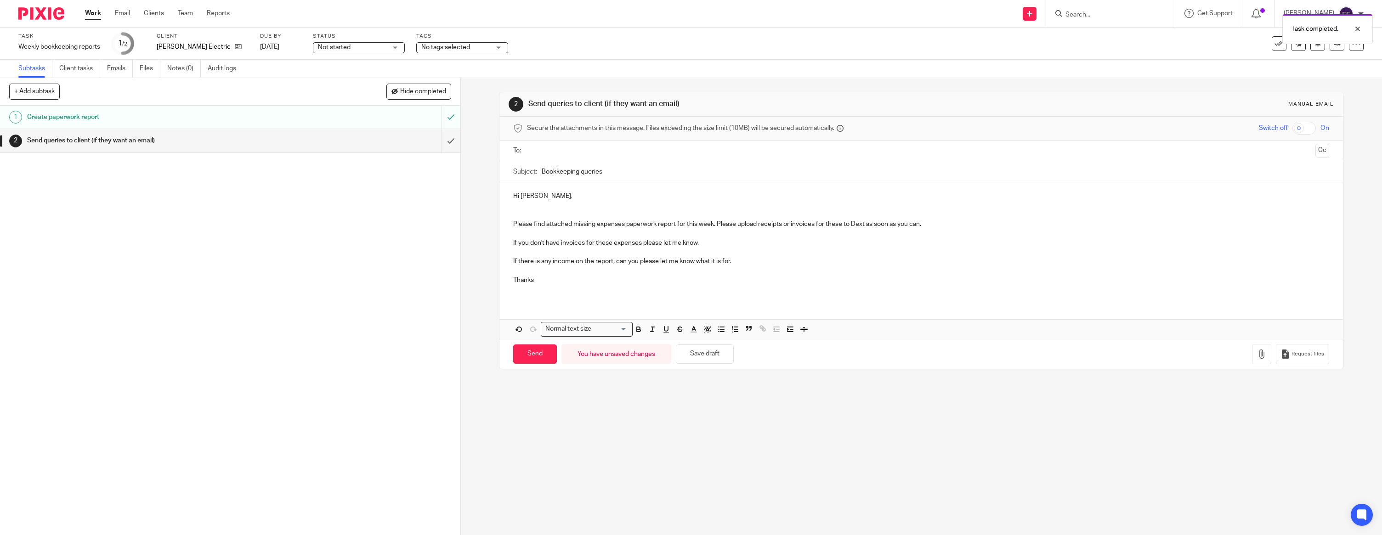 The width and height of the screenshot is (1382, 535). Describe the element at coordinates (1311, 104) in the screenshot. I see `div: Manual email` at that location.